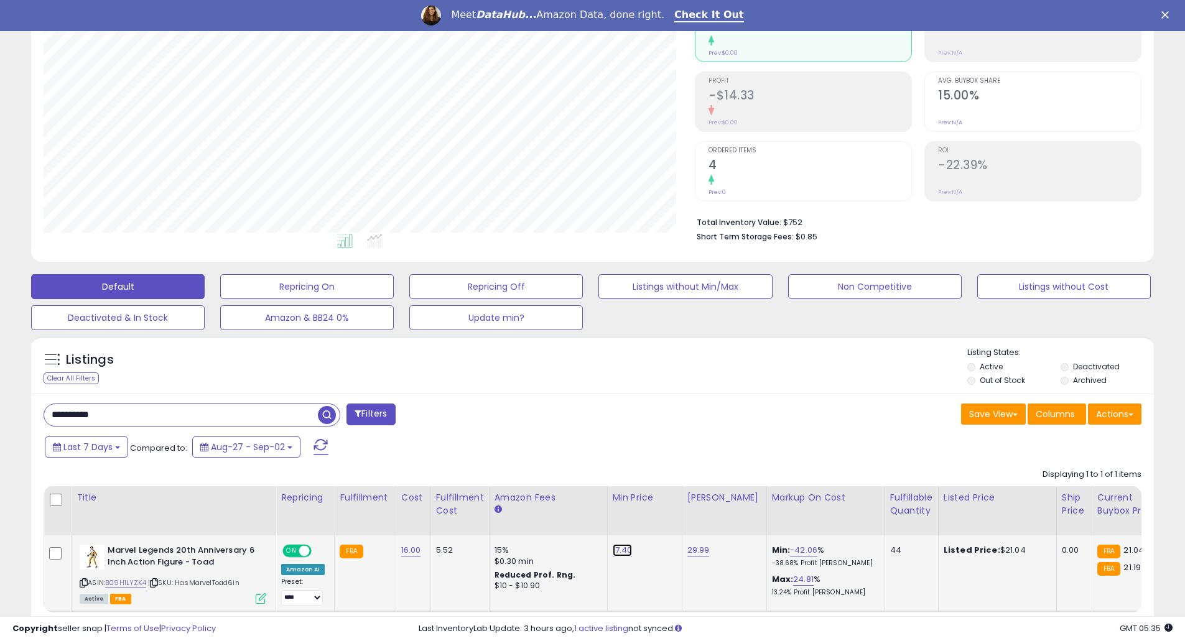 The image size is (1185, 641). I want to click on button: Repricing Off, so click(496, 287).